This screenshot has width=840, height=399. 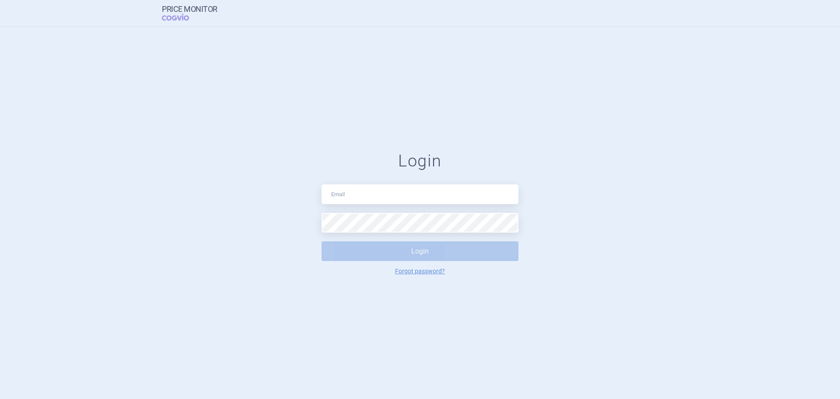 I want to click on span: COGVIO, so click(x=182, y=17).